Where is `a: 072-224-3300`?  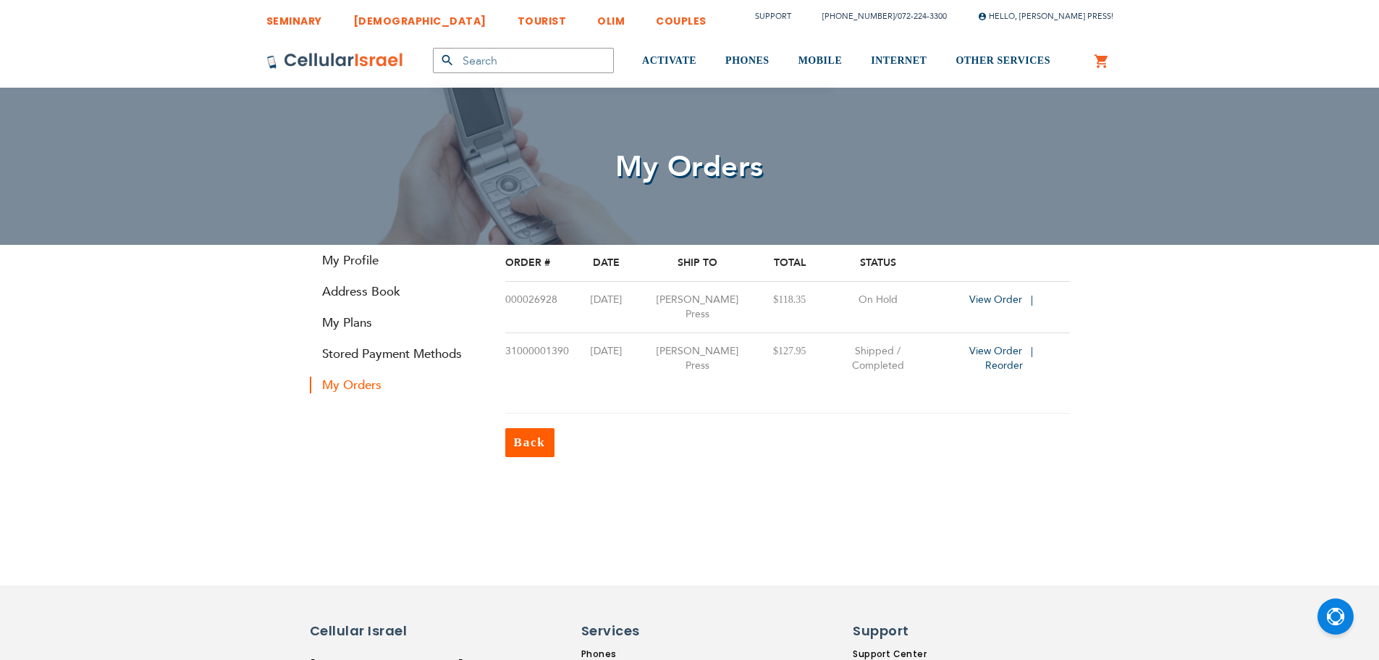
a: 072-224-3300 is located at coordinates (923, 16).